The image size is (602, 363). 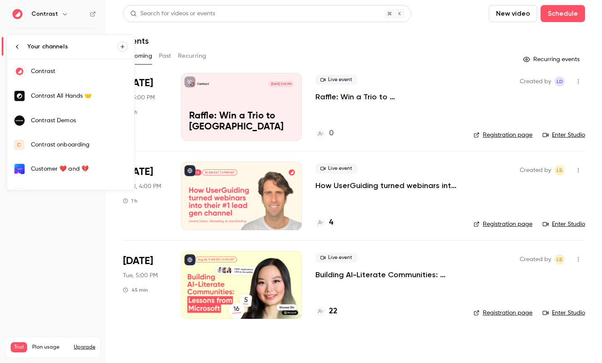 What do you see at coordinates (79, 71) in the screenshot?
I see `div: Contrast` at bounding box center [79, 71].